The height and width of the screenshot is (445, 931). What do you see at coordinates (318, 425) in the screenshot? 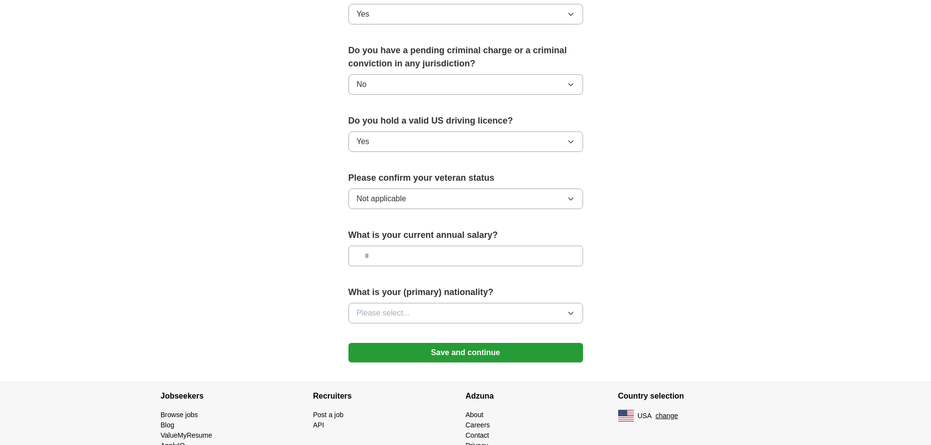
I see `a: API` at bounding box center [318, 425].